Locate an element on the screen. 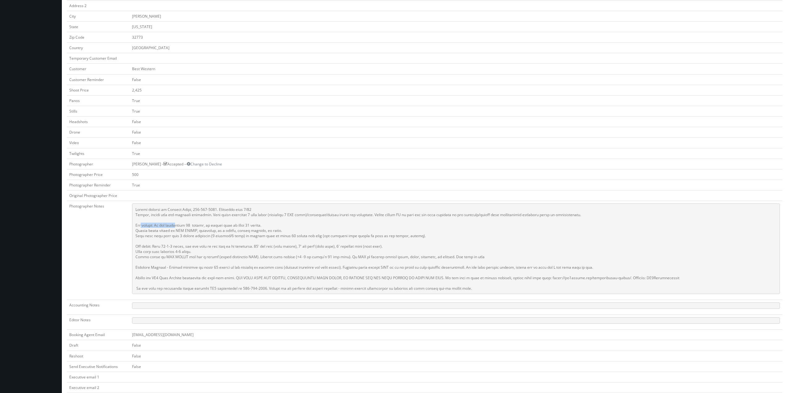 The width and height of the screenshot is (787, 393). td: Temporary Customer Email is located at coordinates (98, 58).